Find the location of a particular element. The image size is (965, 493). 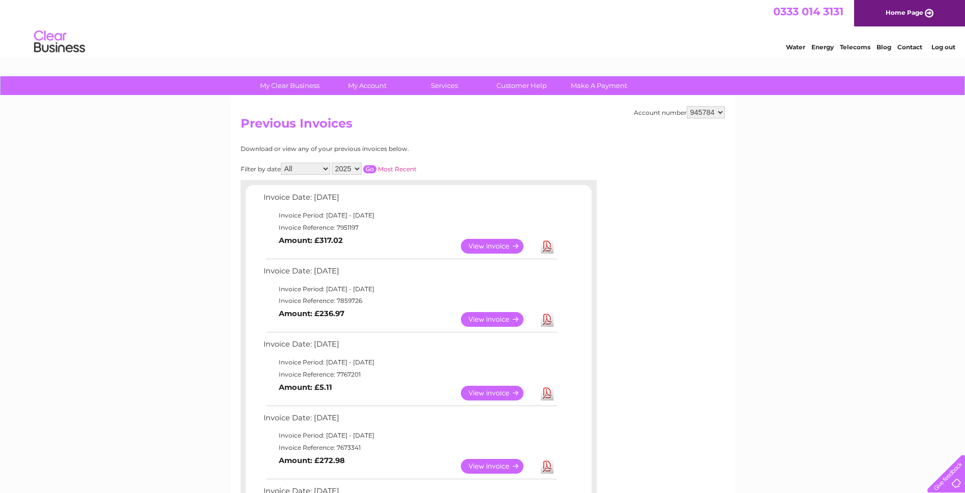

a: My Account is located at coordinates (367, 85).